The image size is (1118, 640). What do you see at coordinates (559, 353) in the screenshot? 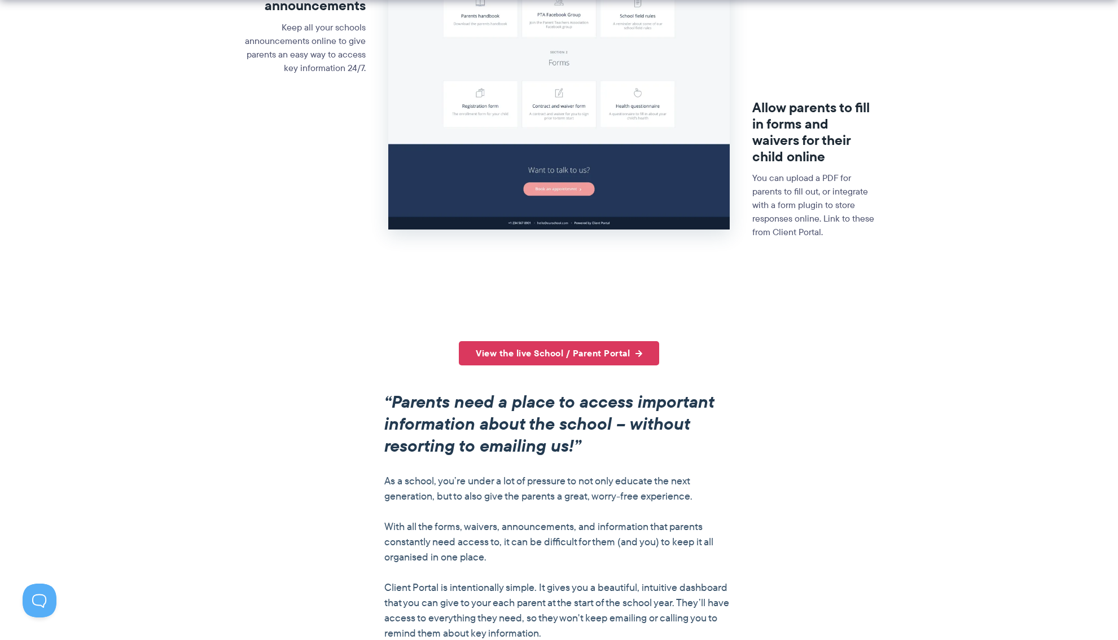
I see `a: View the live School / Parent Portal` at bounding box center [559, 353].